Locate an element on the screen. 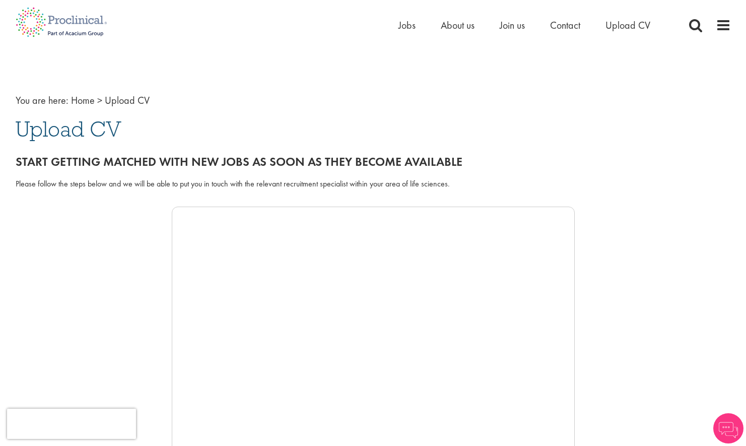 The width and height of the screenshot is (746, 446). span: About us is located at coordinates (458, 25).